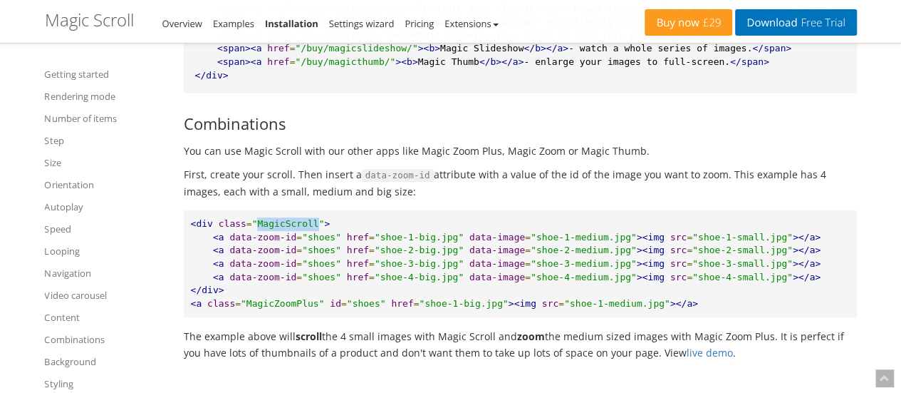  I want to click on span: "MagicZoomPlus", so click(282, 303).